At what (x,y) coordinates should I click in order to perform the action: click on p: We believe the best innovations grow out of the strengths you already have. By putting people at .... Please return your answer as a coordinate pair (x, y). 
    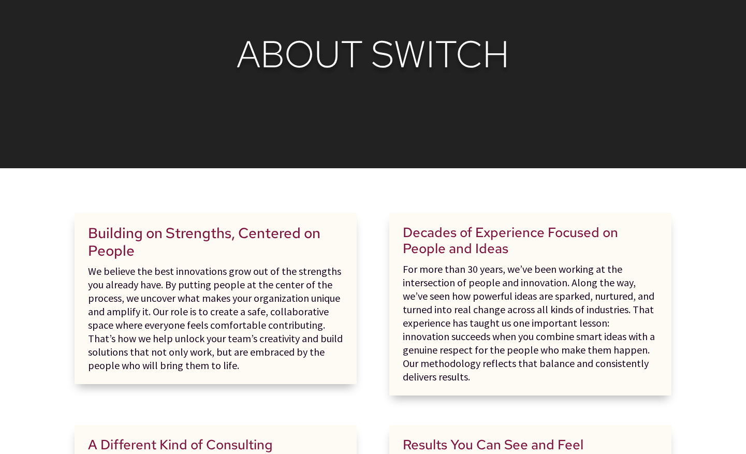
    Looking at the image, I should click on (215, 319).